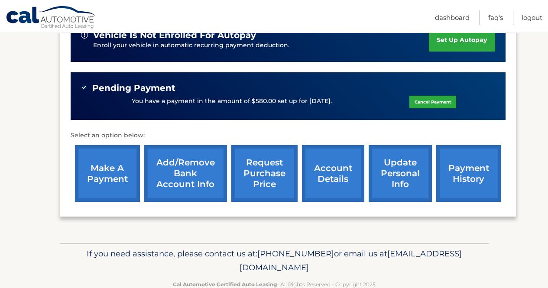  Describe the element at coordinates (51, 18) in the screenshot. I see `a: Cal Automotive` at that location.